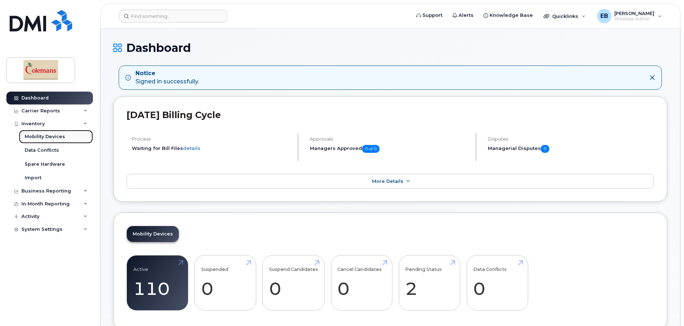 Image resolution: width=684 pixels, height=326 pixels. Describe the element at coordinates (192, 148) in the screenshot. I see `a: details` at that location.